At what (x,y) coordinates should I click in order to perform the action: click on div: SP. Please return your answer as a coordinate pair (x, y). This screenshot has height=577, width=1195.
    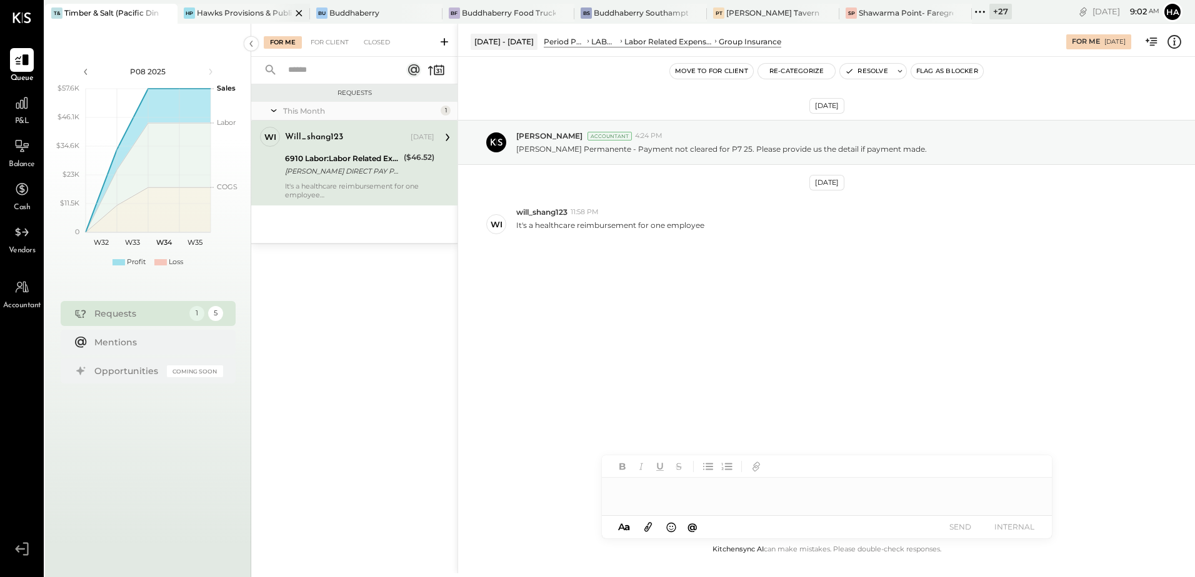
    Looking at the image, I should click on (851, 13).